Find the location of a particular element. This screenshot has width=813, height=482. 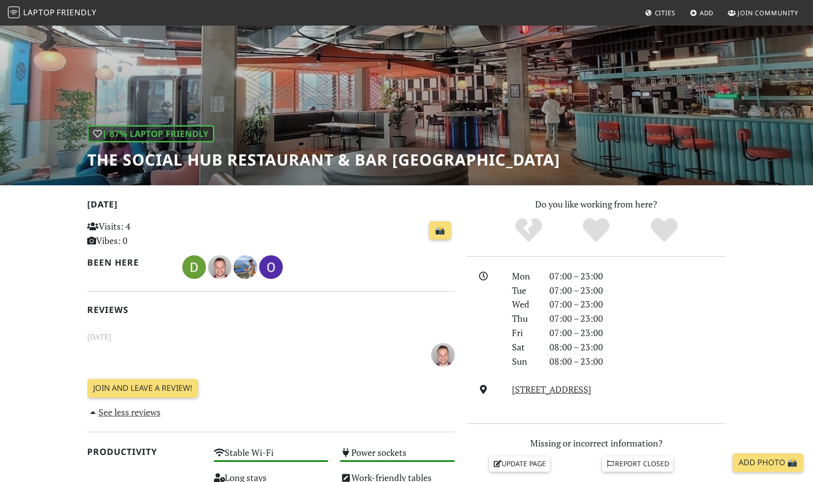

span: Join Community is located at coordinates (768, 13).